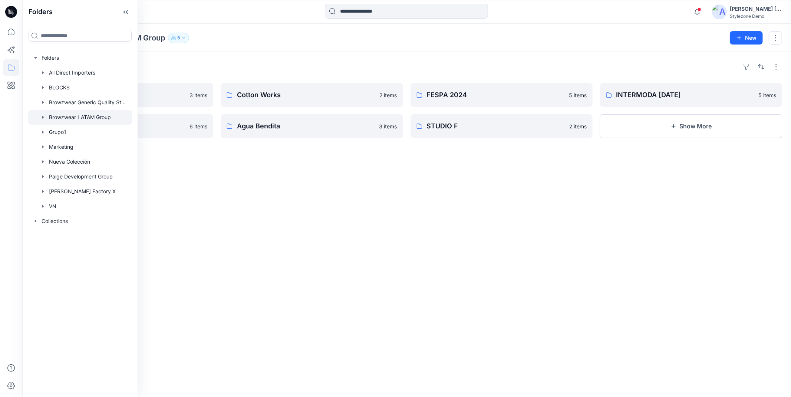 This screenshot has width=791, height=397. Describe the element at coordinates (496, 95) in the screenshot. I see `p: FESPA 2024` at that location.